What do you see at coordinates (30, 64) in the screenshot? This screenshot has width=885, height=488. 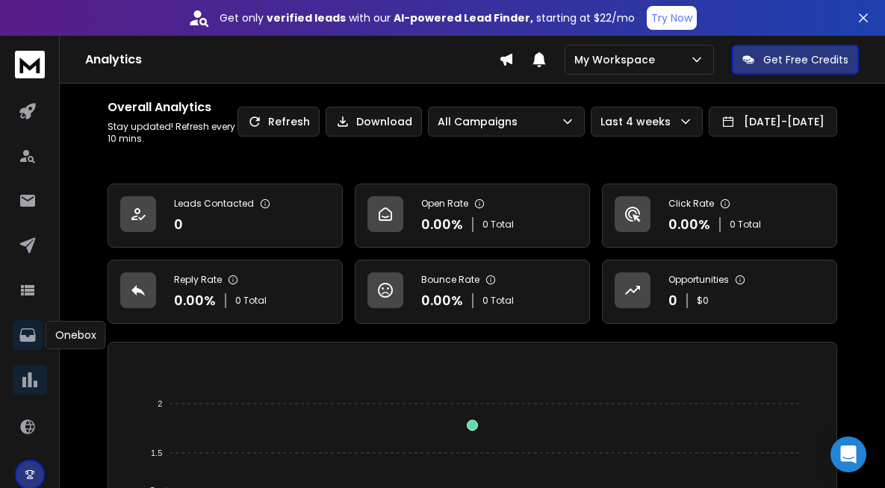 I see `img: logo` at bounding box center [30, 64].